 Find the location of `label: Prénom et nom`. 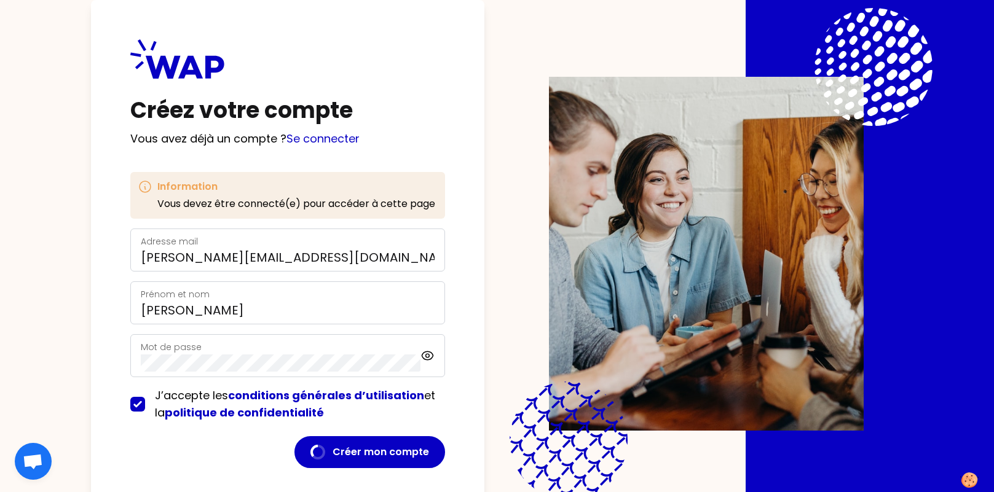

label: Prénom et nom is located at coordinates (175, 294).